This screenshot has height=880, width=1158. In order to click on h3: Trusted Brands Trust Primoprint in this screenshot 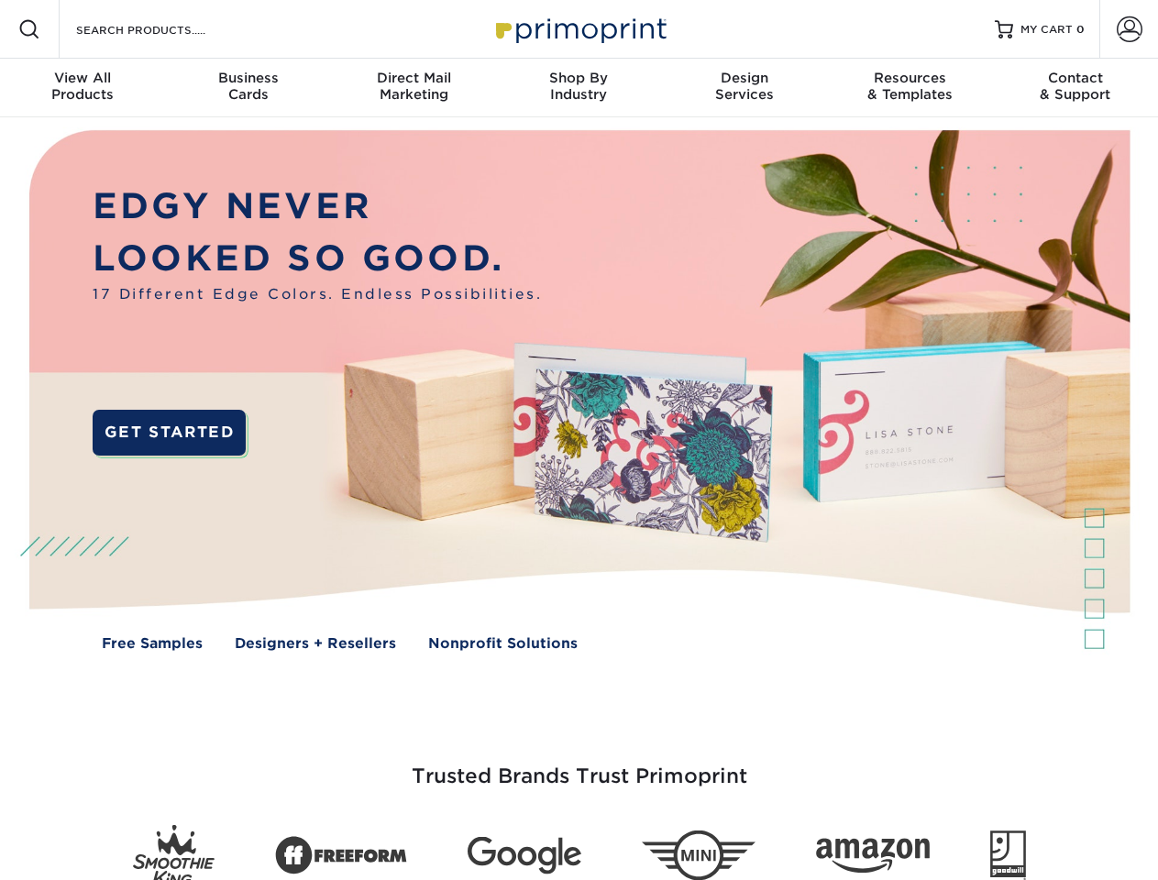, I will do `click(580, 766)`.